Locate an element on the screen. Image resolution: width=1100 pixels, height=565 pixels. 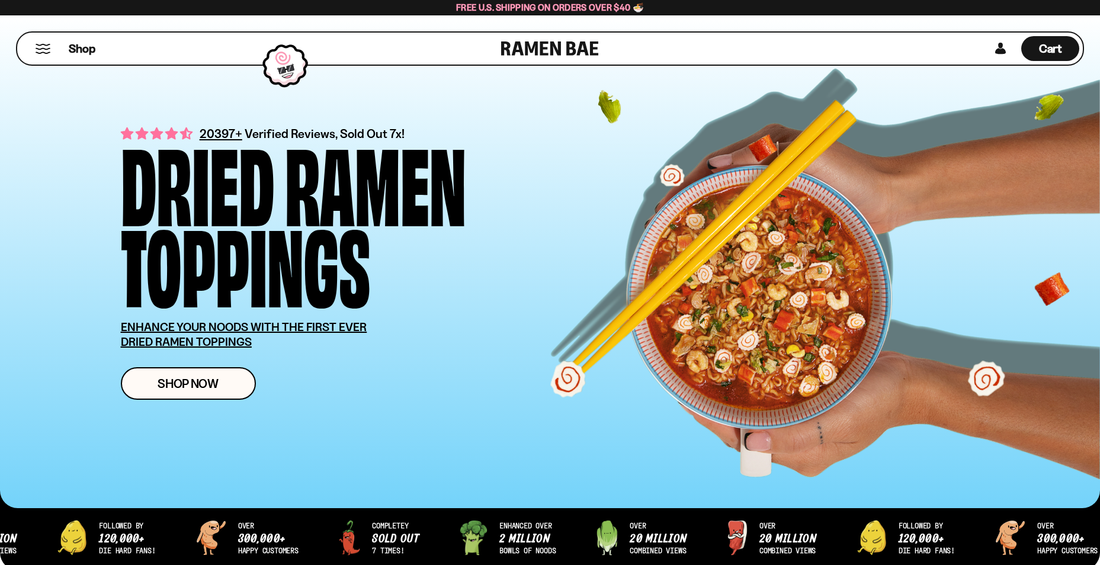
a: Shop is located at coordinates (82, 49).